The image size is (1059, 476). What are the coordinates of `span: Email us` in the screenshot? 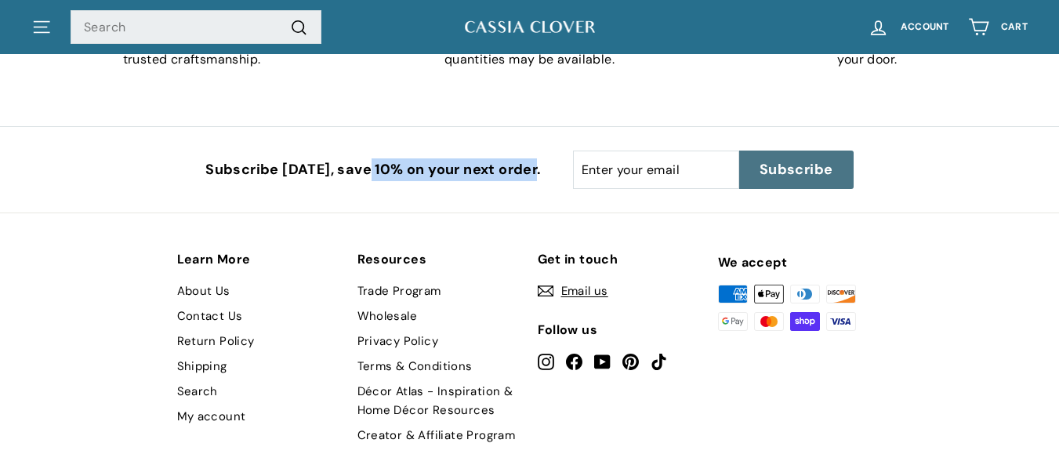 It's located at (585, 291).